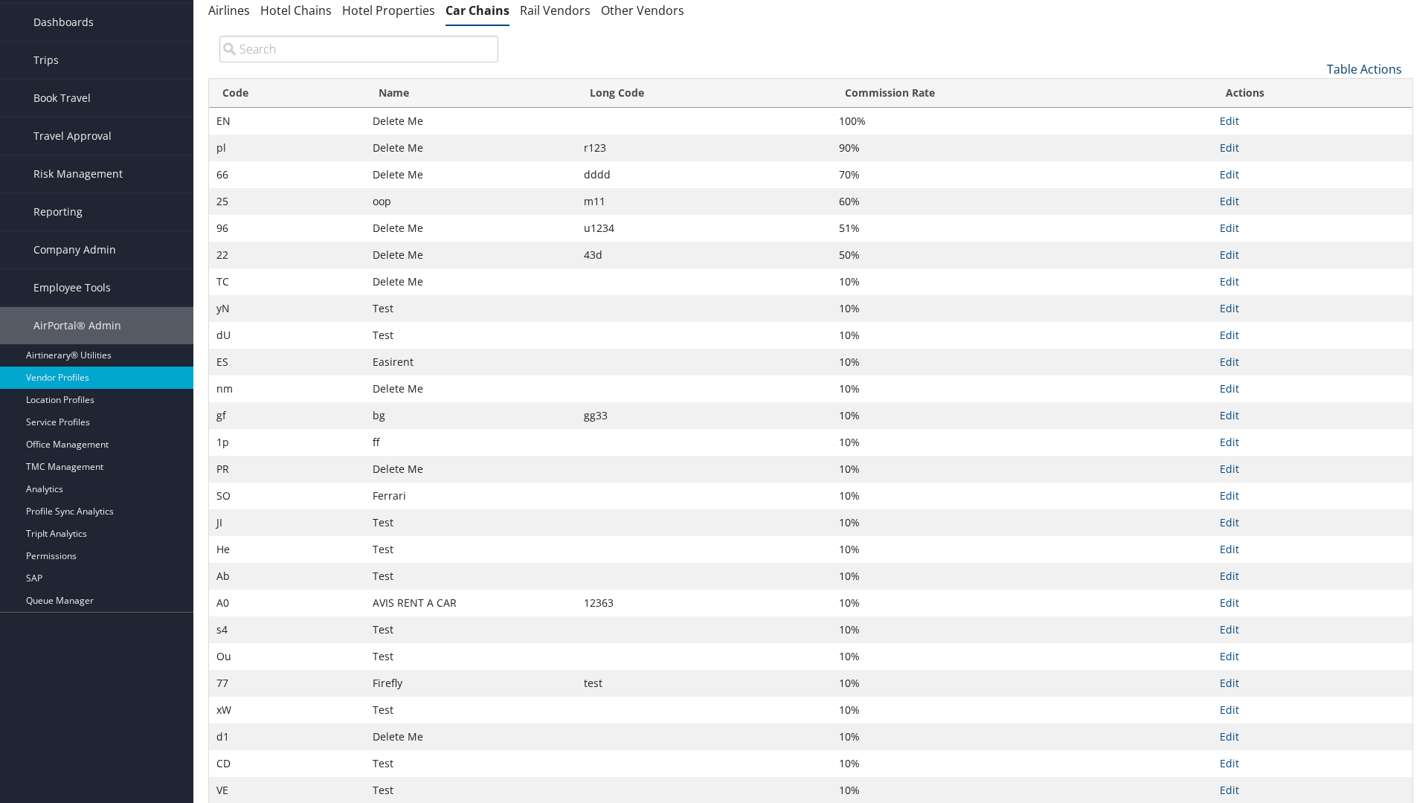  I want to click on td: s4, so click(287, 630).